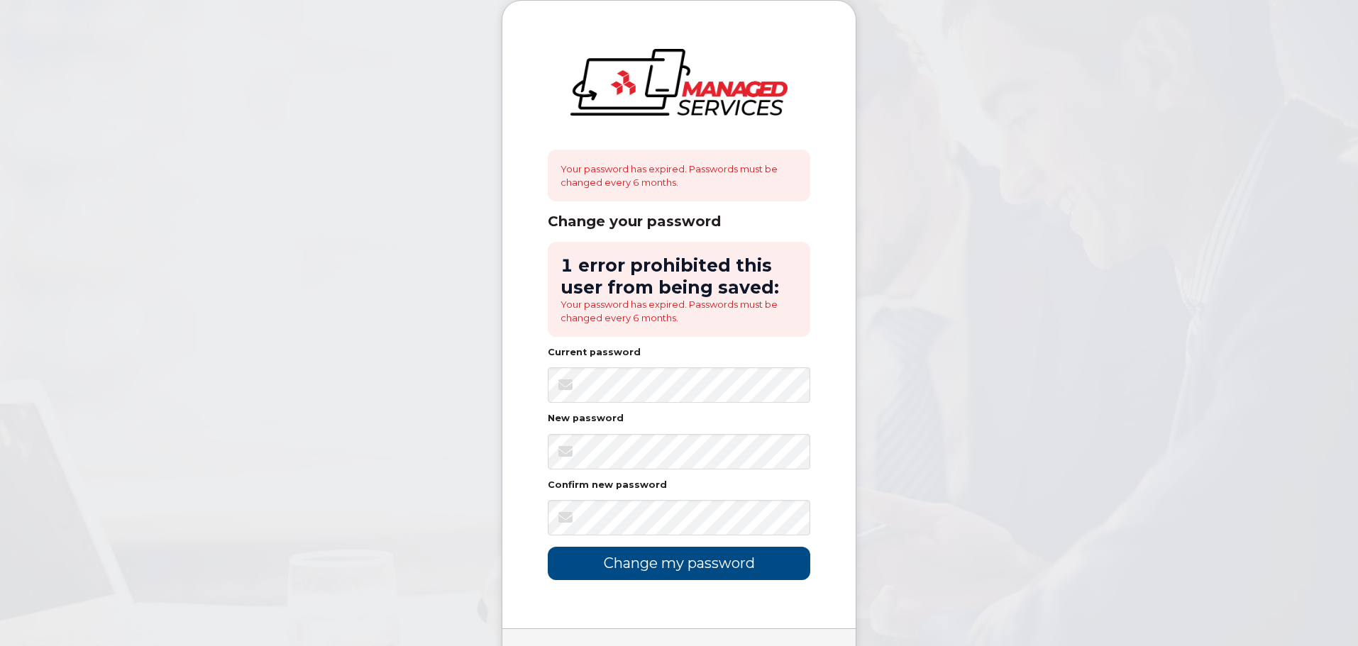  Describe the element at coordinates (585, 418) in the screenshot. I see `label: New password` at that location.